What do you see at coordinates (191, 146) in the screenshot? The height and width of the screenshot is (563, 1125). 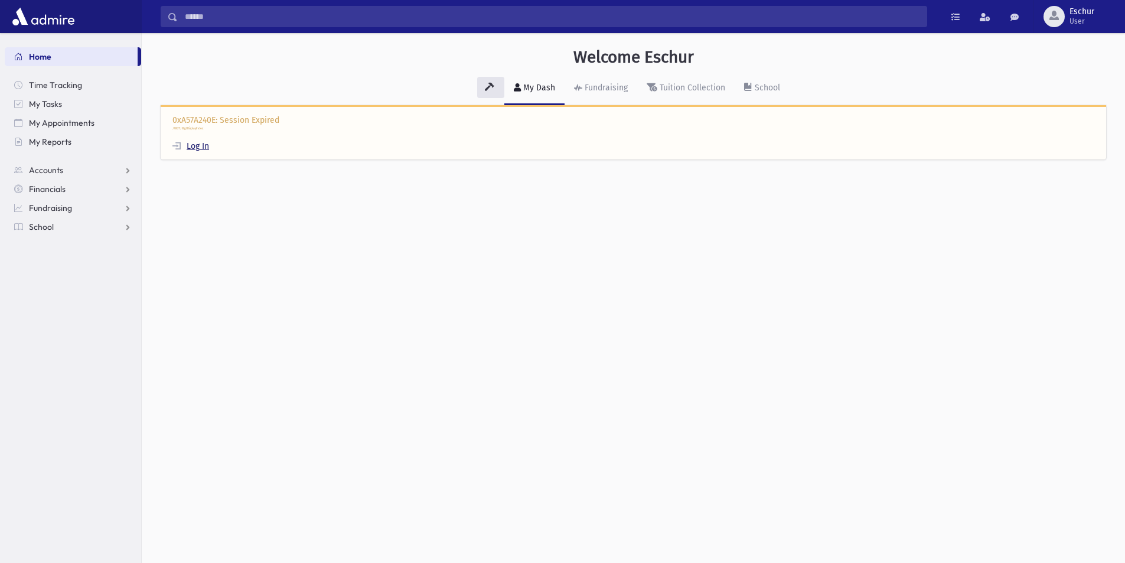 I see `a: Log In` at bounding box center [191, 146].